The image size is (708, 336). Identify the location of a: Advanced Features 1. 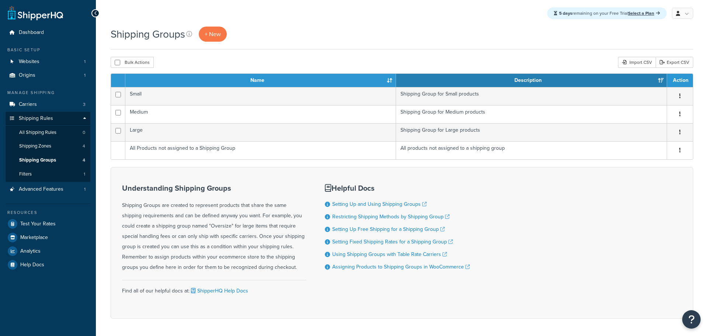
(48, 189).